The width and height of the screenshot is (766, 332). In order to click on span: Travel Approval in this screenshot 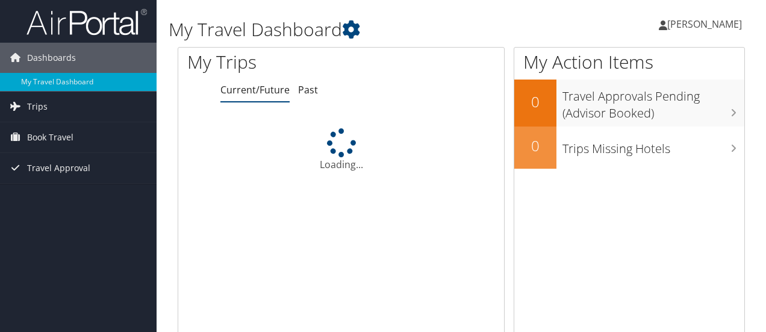, I will do `click(58, 168)`.